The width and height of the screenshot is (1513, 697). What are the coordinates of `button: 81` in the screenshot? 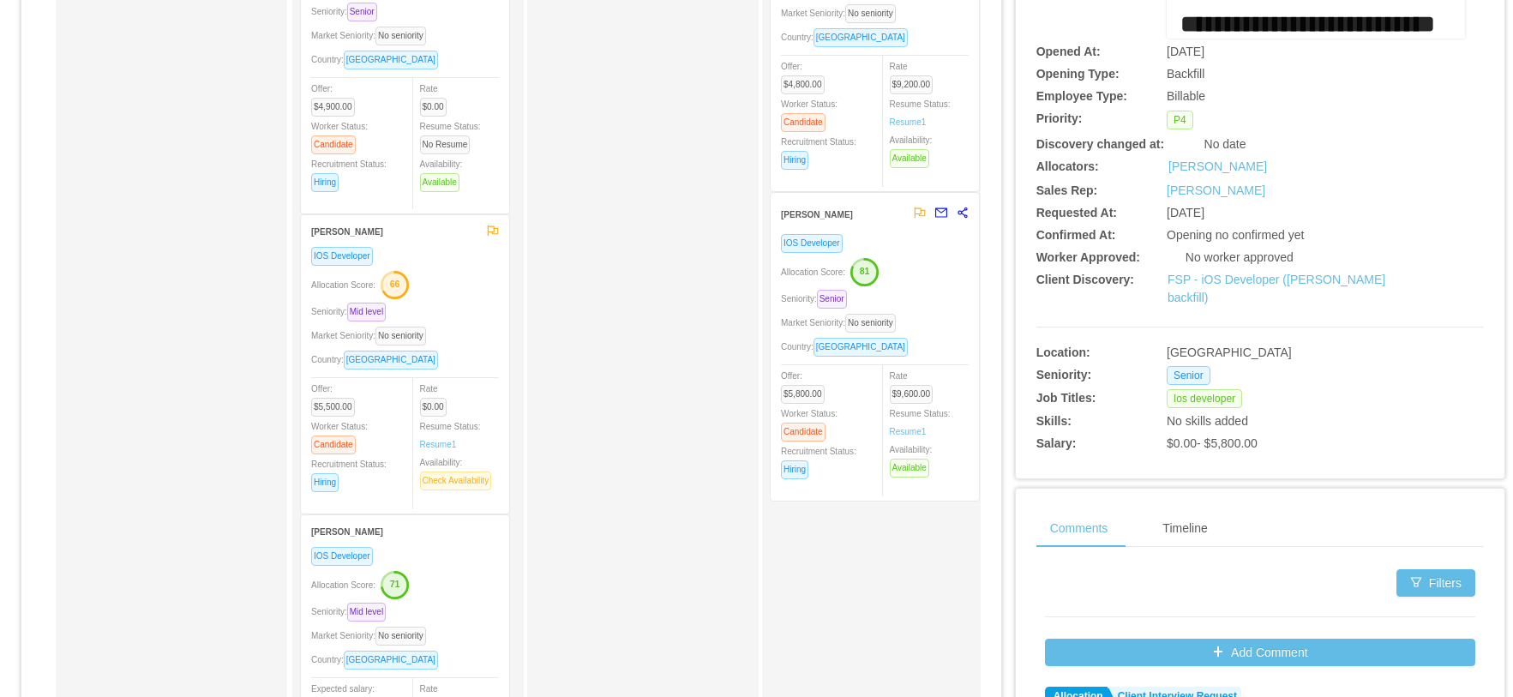 It's located at (862, 271).